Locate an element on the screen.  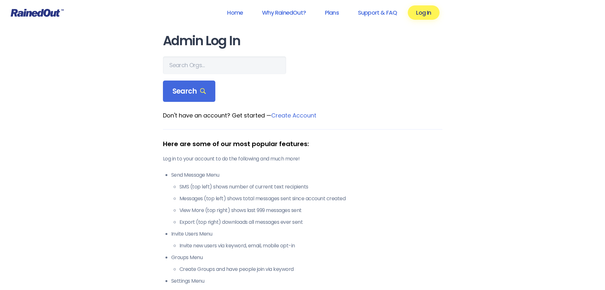
li: Groups Menu is located at coordinates (307, 263).